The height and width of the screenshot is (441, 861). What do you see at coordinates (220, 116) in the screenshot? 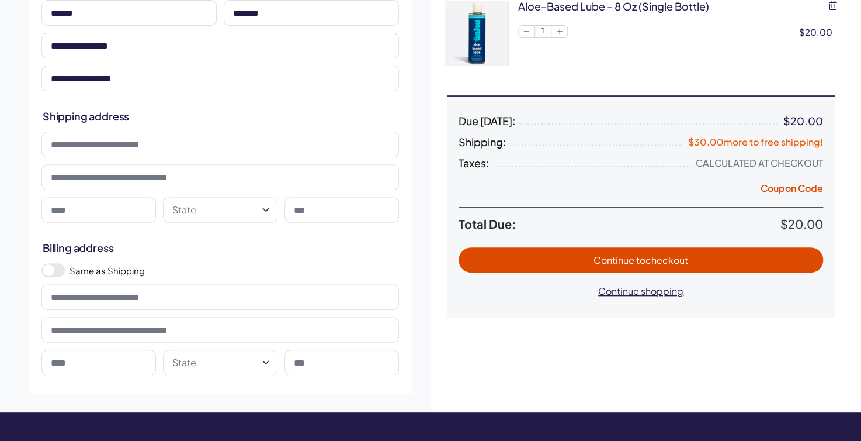
I see `h2: Shipping address` at bounding box center [220, 116].